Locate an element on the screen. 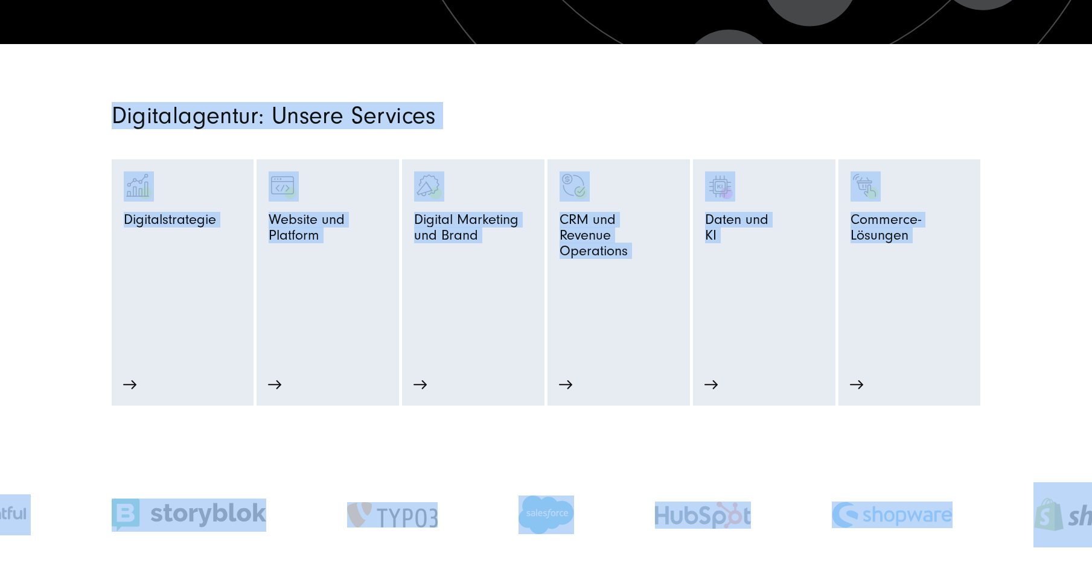 This screenshot has height=577, width=1092. h2: Digitalagentur: Unsere Services is located at coordinates (398, 116).